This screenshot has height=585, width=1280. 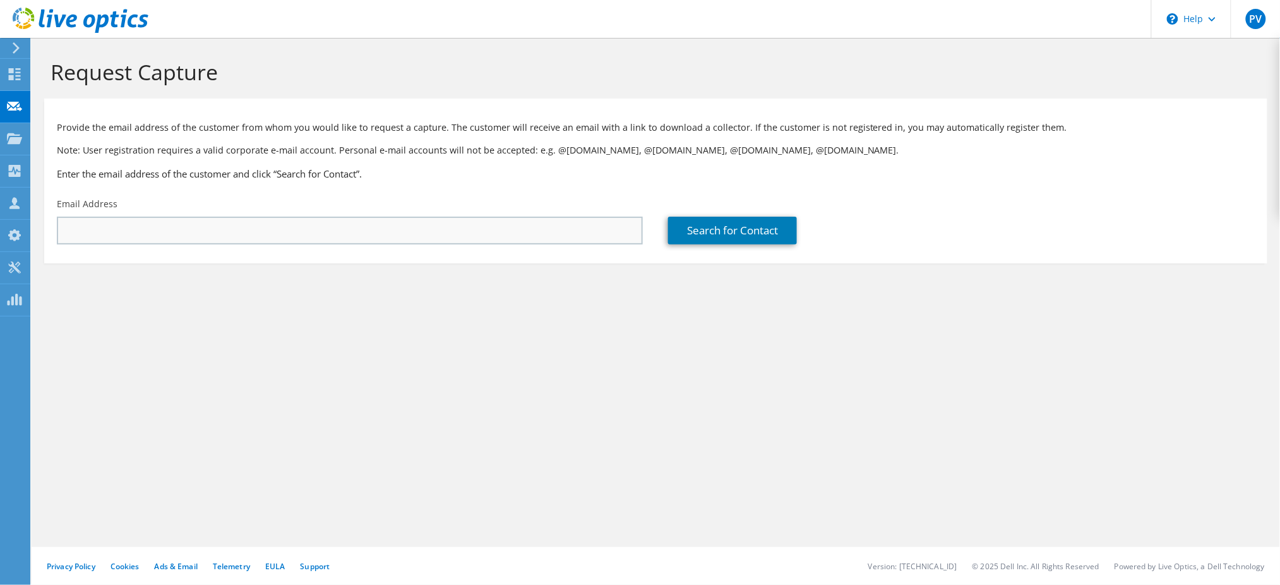 I want to click on a: EULA, so click(x=275, y=566).